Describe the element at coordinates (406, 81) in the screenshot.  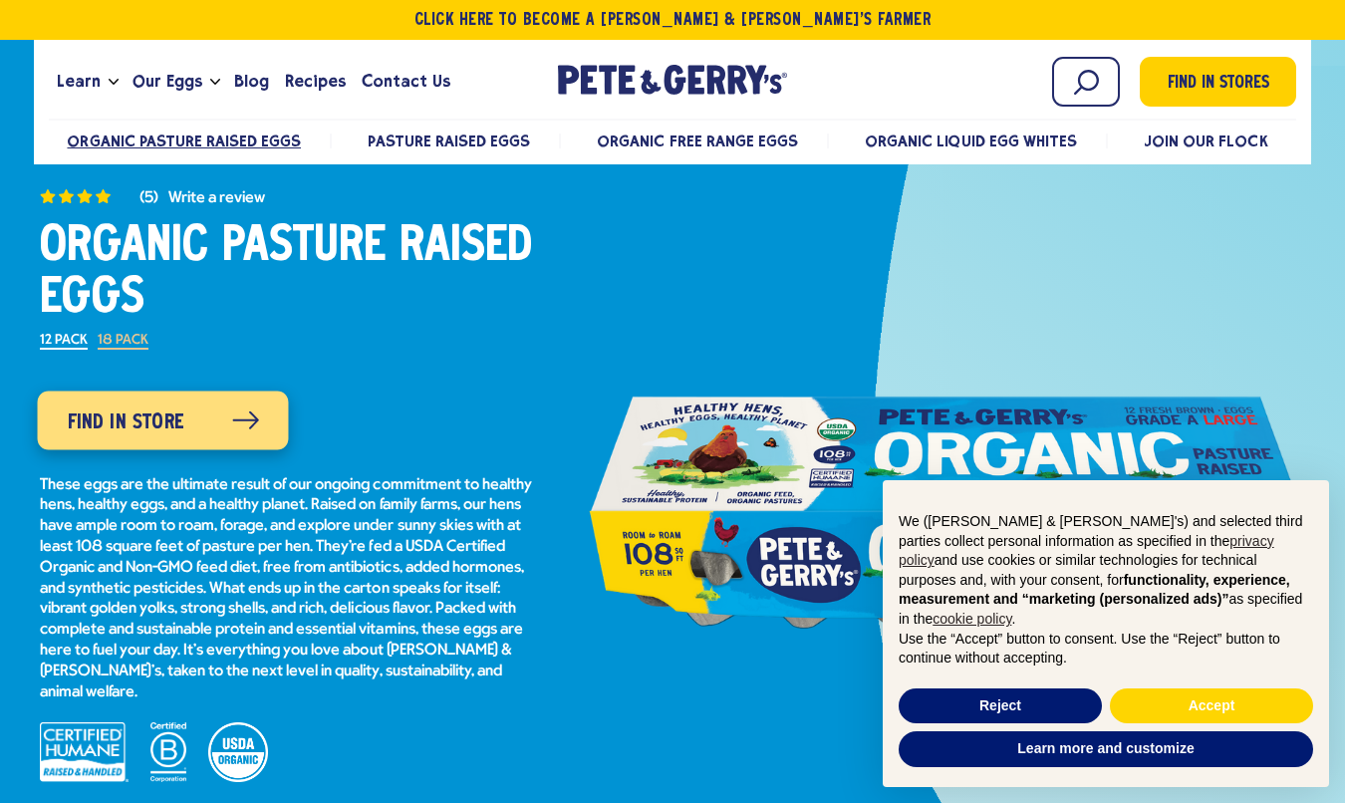
I see `span: Contact Us` at that location.